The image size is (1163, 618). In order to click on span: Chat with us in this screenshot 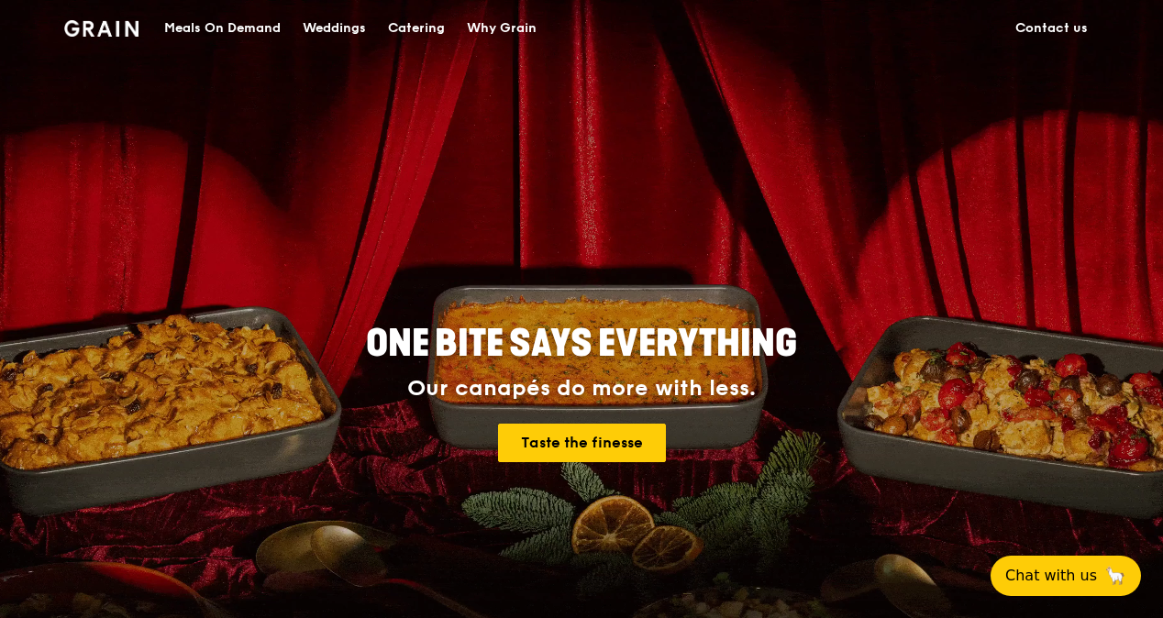, I will do `click(1051, 576)`.